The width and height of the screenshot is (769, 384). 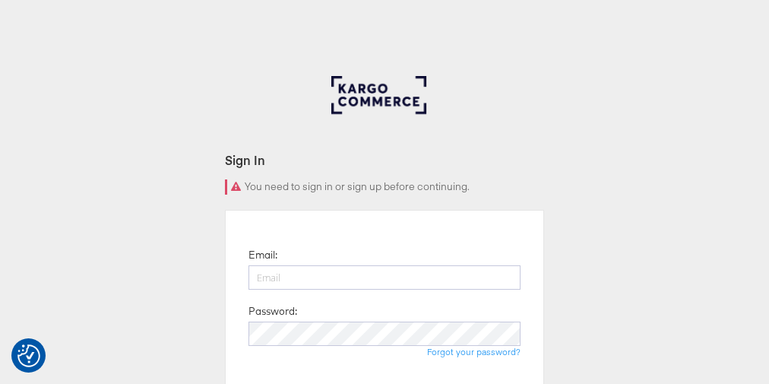 I want to click on label: Password:, so click(x=273, y=311).